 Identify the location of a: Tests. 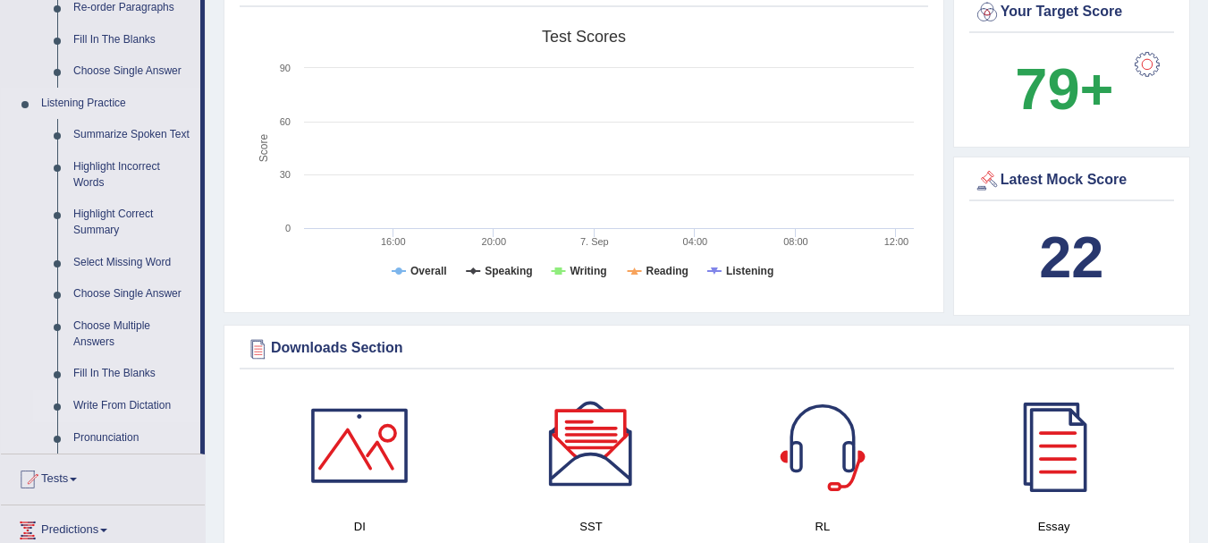
(103, 476).